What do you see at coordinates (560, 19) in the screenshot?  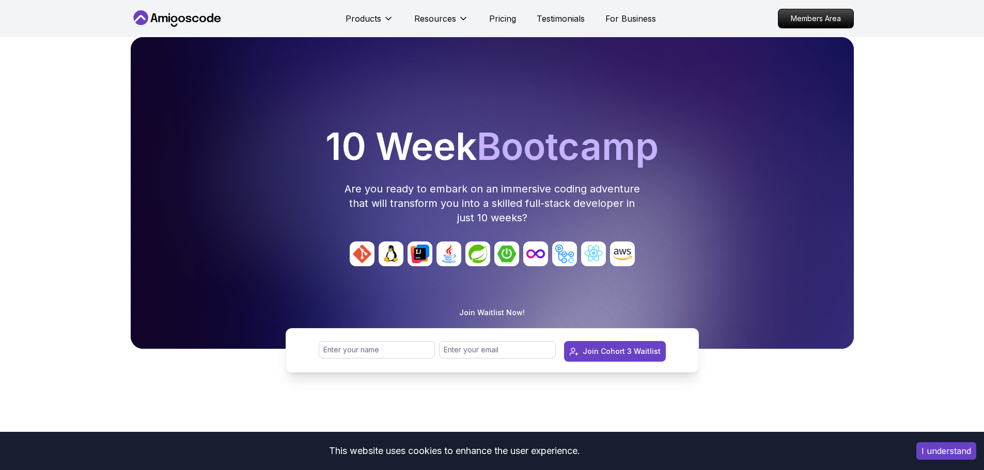 I see `p: Testimonials` at bounding box center [560, 19].